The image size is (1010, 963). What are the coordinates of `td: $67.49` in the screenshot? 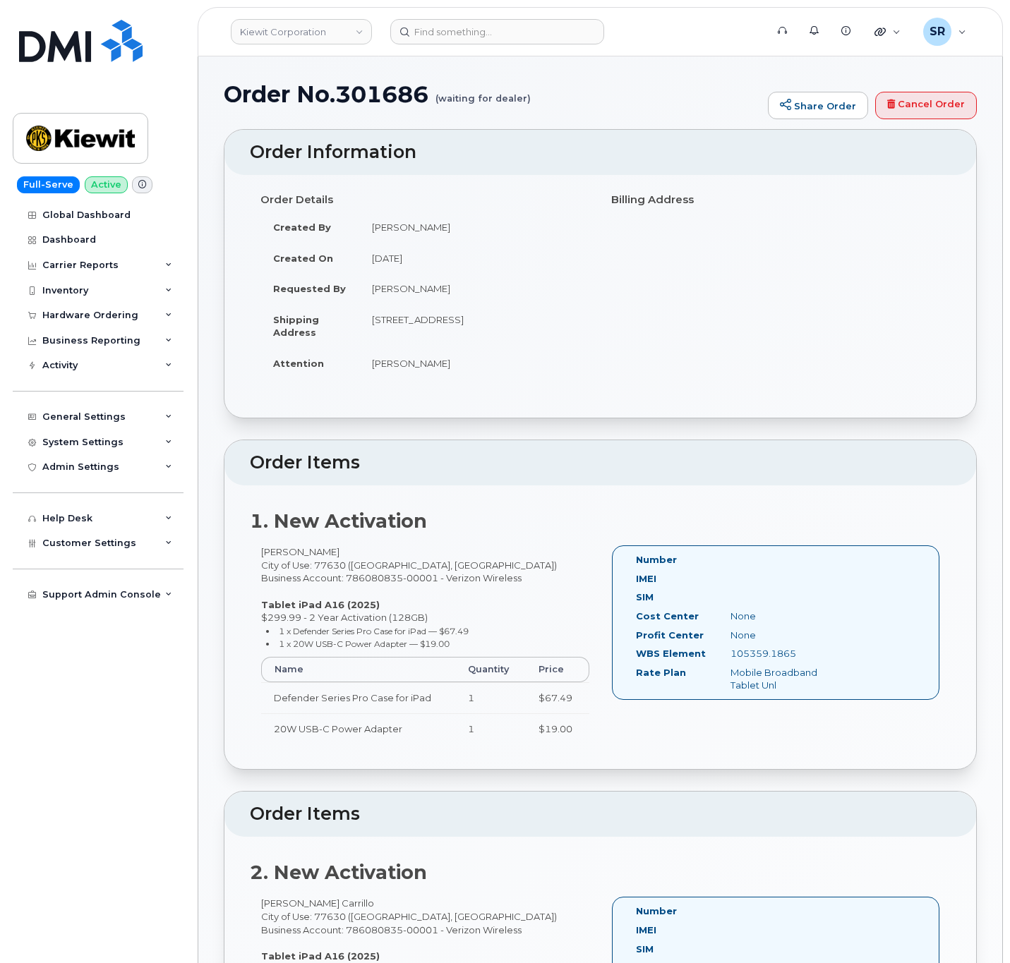 It's located at (557, 698).